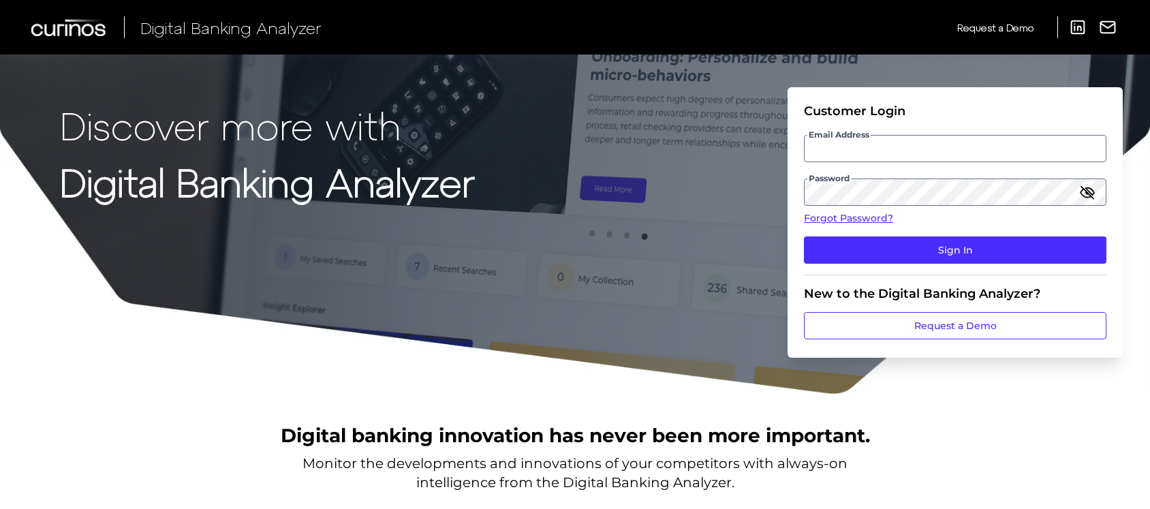 Image resolution: width=1150 pixels, height=509 pixels. What do you see at coordinates (575, 473) in the screenshot?
I see `p: Monitor the developments and innovations of your competitors with always-on intelligence from the...` at bounding box center [575, 473].